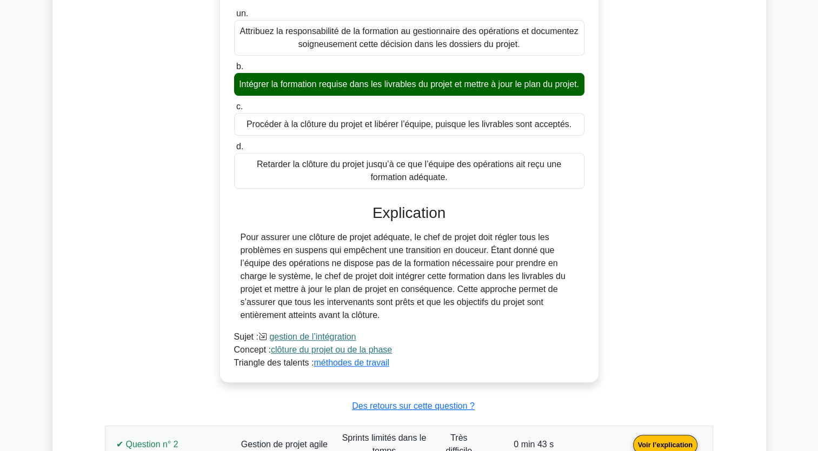 The height and width of the screenshot is (451, 818). Describe the element at coordinates (413, 405) in the screenshot. I see `u: Des retours sur cette question ?` at that location.